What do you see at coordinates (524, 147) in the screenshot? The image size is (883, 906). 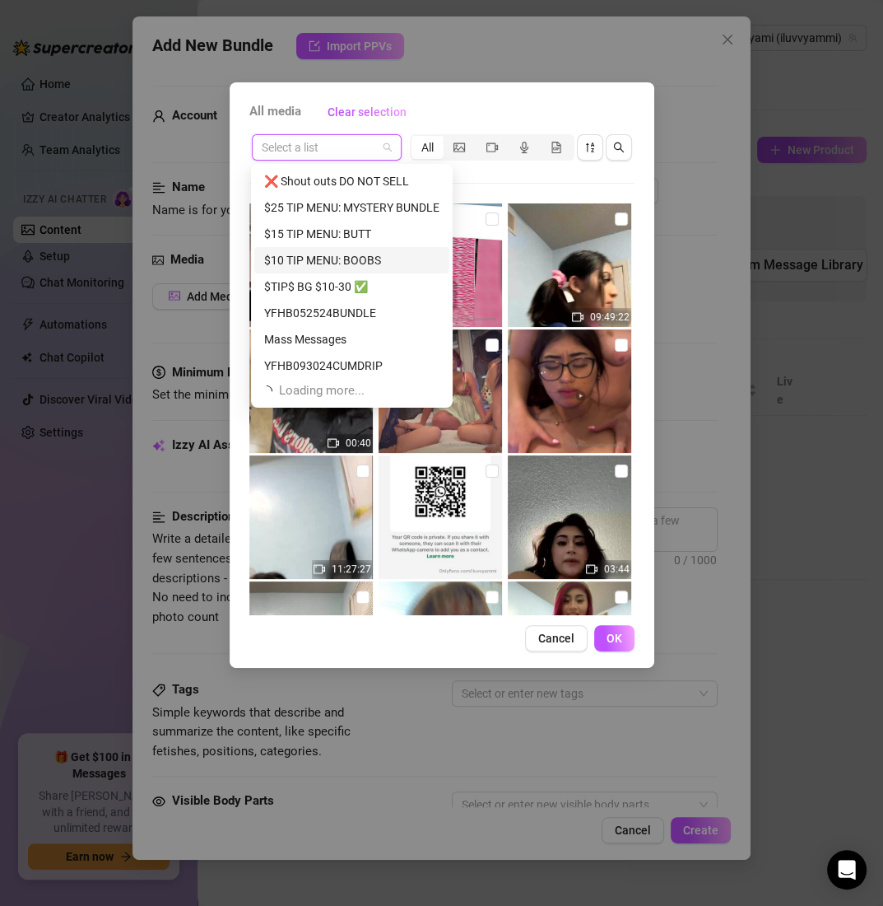 I see `span: audio` at bounding box center [524, 147].